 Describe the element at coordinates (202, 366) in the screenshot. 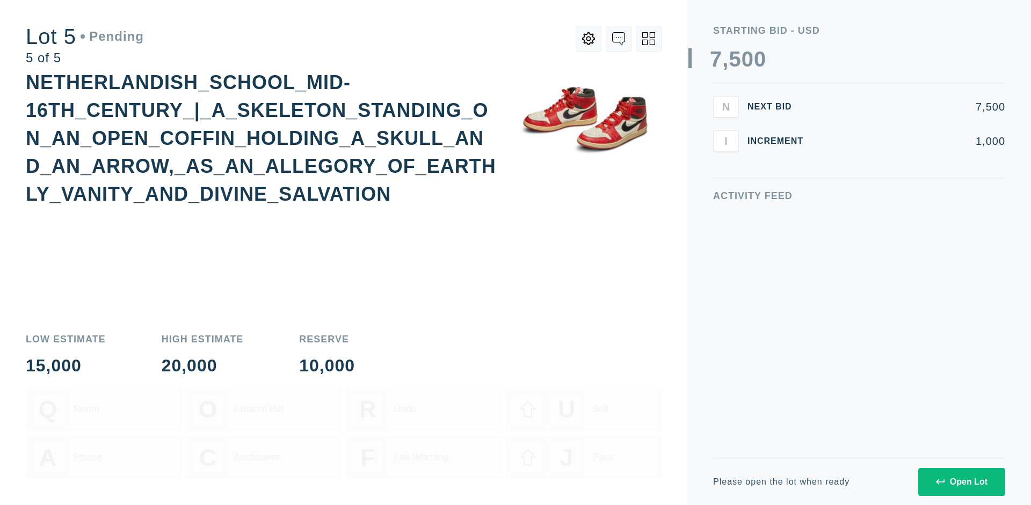

I see `div: 20,000` at that location.